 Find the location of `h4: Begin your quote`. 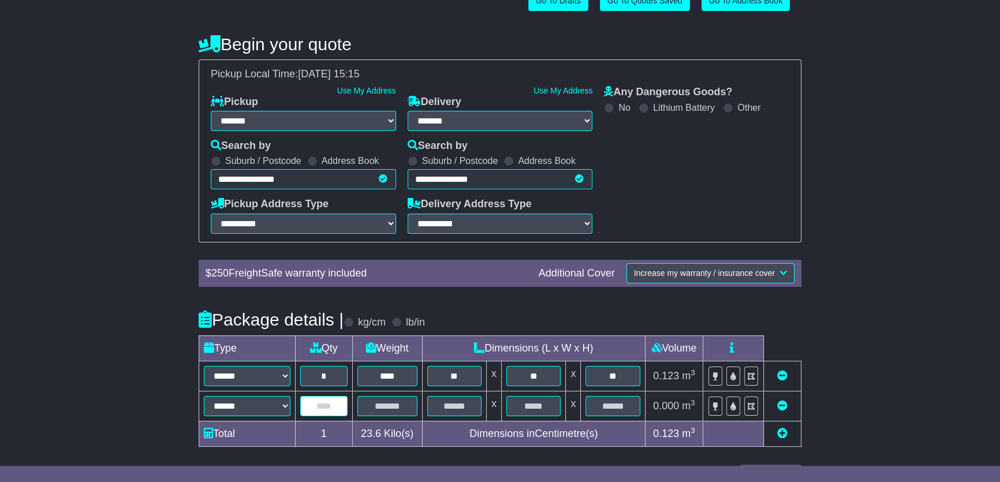

h4: Begin your quote is located at coordinates (500, 44).